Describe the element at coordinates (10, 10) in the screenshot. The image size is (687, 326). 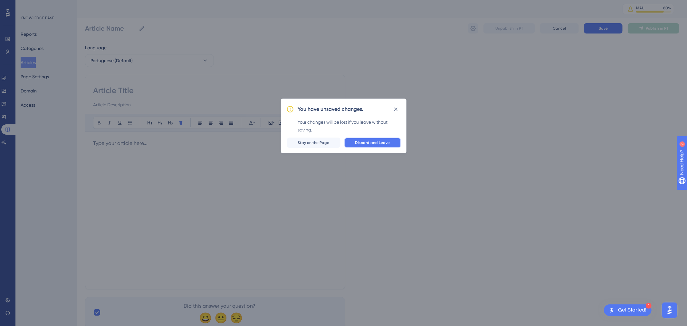
I see `button: Open AI Assistant Launcher` at that location.